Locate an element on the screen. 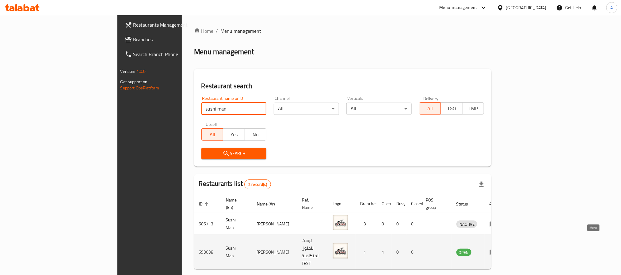 Image resolution: width=621 pixels, height=275 pixels. th: Action is located at coordinates (495, 204).